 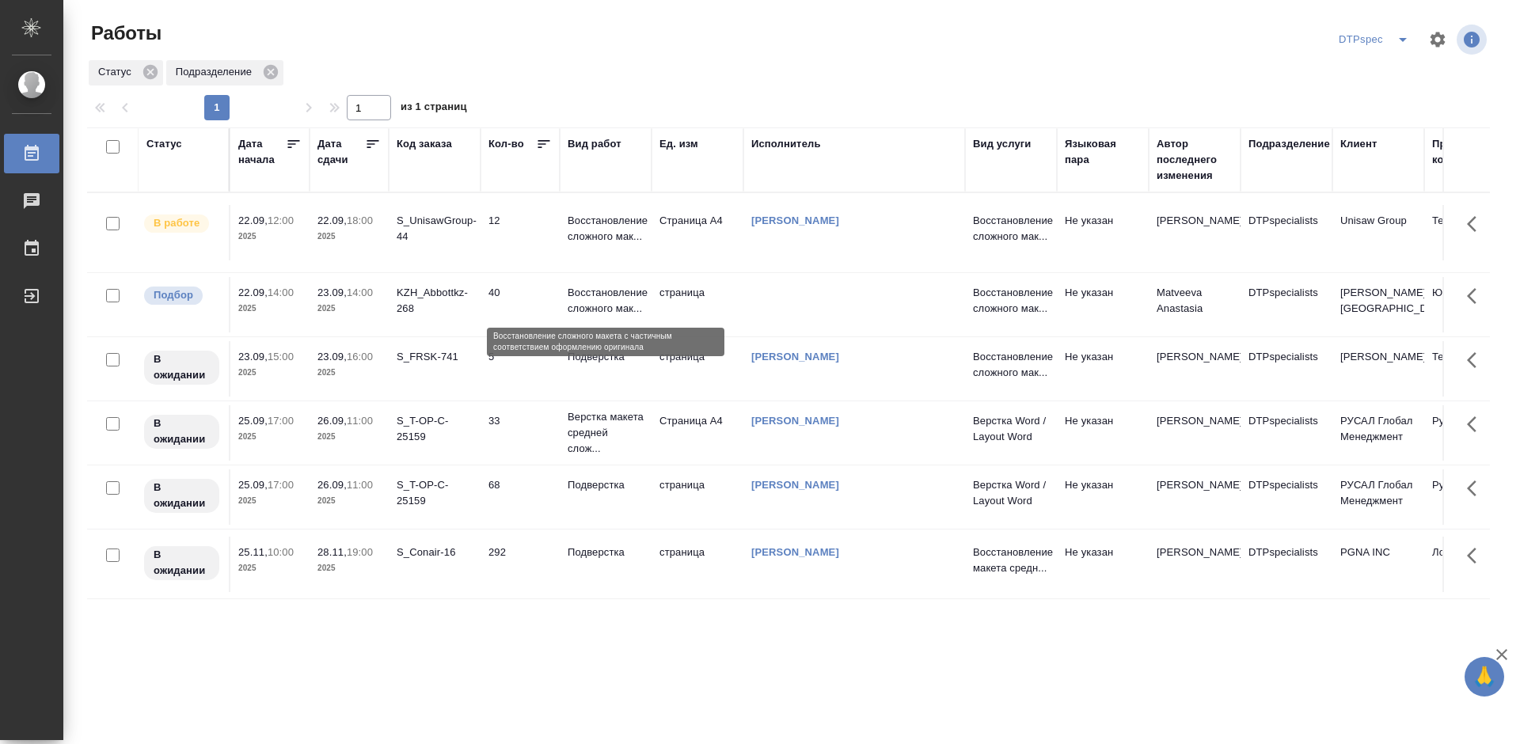 What do you see at coordinates (679, 144) in the screenshot?
I see `div: Ед. изм` at bounding box center [679, 144].